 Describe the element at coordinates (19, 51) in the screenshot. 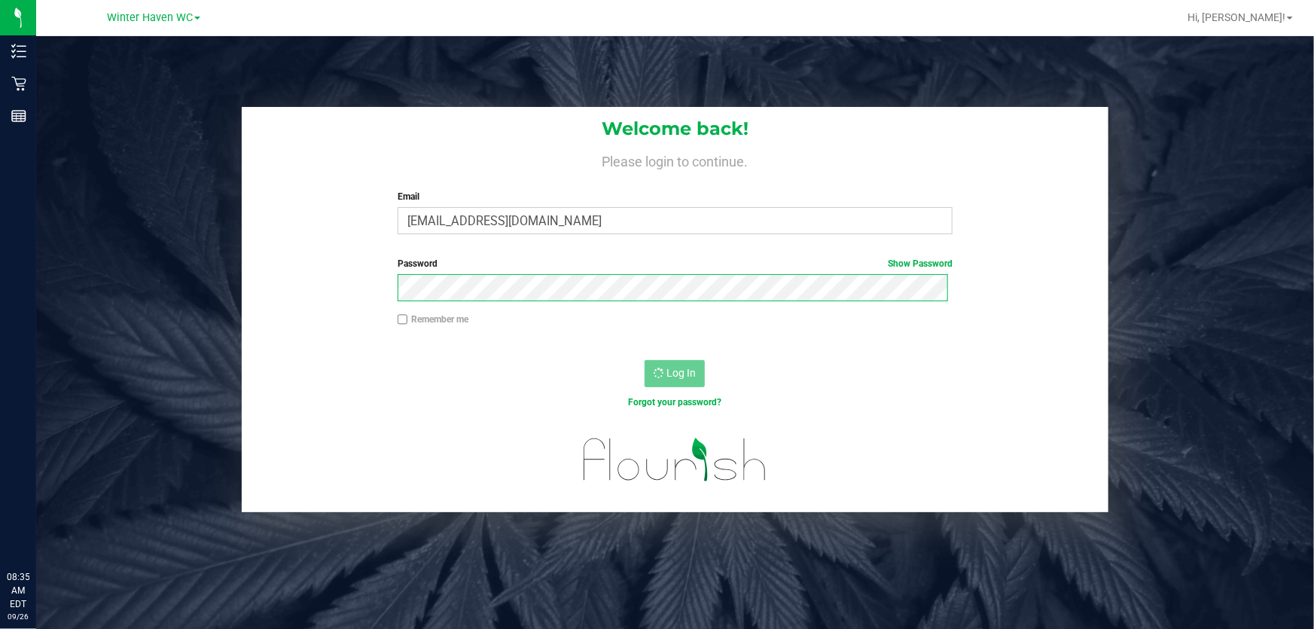

I see `inline-svg: Inventory` at that location.